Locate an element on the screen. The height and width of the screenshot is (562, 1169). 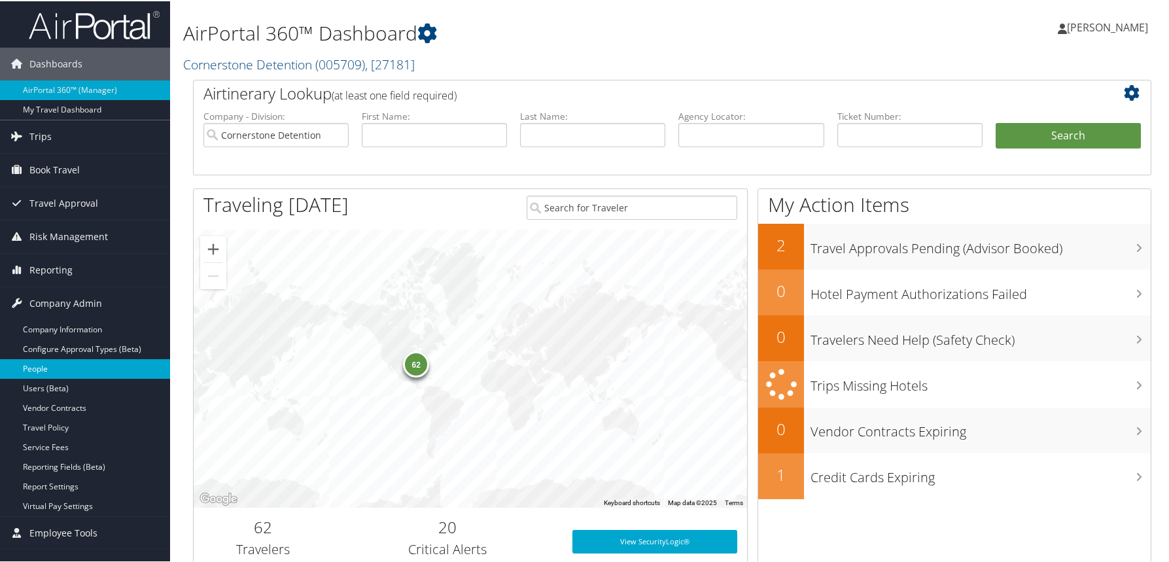
button: Search is located at coordinates (1068, 135).